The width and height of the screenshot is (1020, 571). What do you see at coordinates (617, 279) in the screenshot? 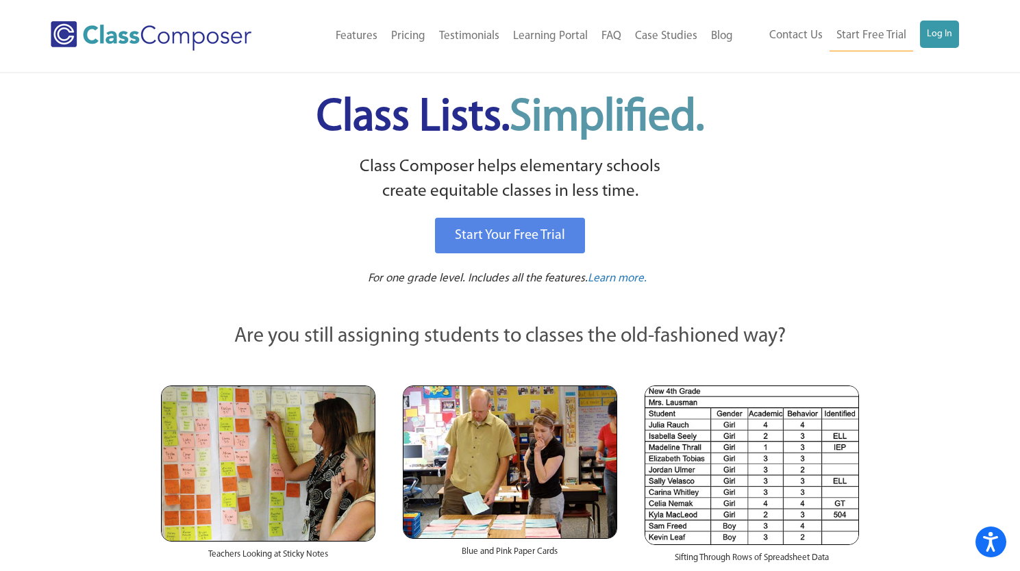
I see `a: Learn more.` at bounding box center [617, 279].